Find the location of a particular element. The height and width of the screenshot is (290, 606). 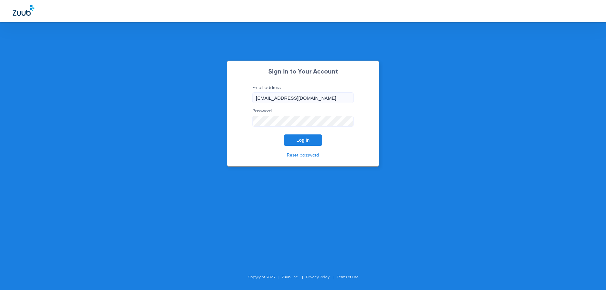

a: Terms of Use is located at coordinates (347, 277).